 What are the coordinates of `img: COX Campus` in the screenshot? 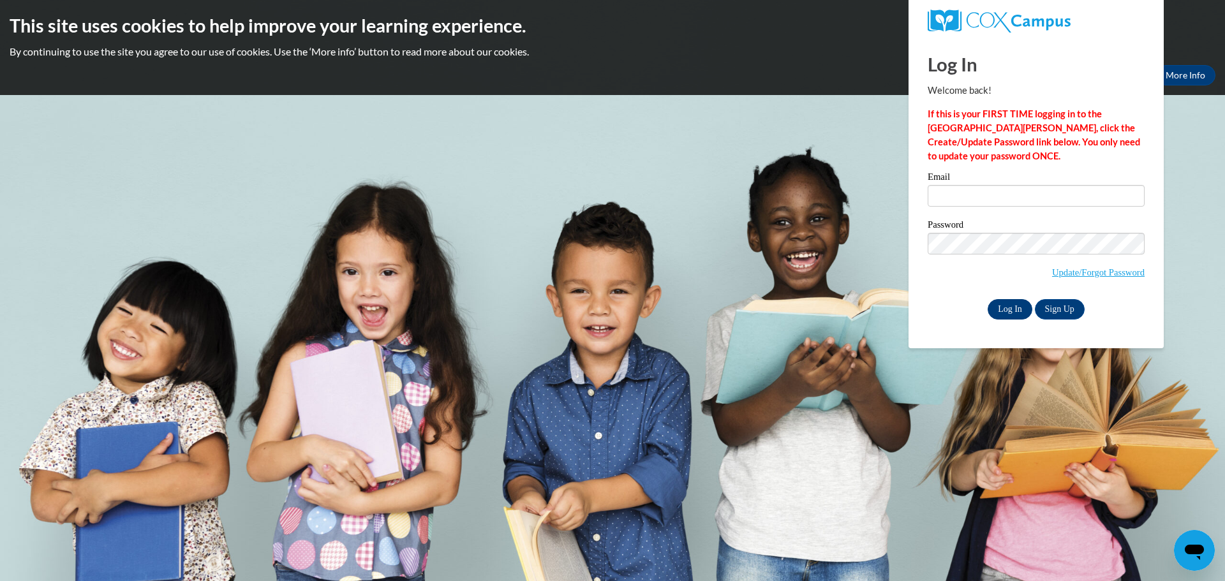 It's located at (999, 21).